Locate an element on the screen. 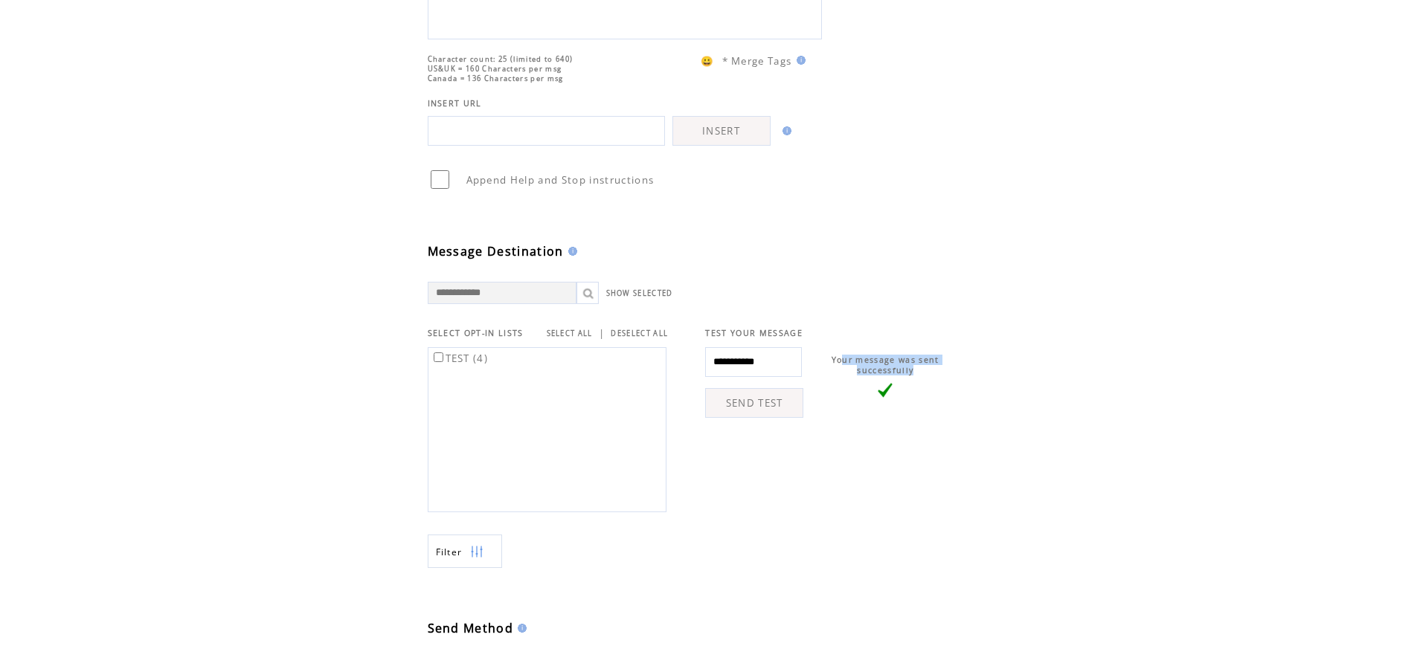 This screenshot has width=1417, height=646. img: vLarge.png is located at coordinates (885, 390).